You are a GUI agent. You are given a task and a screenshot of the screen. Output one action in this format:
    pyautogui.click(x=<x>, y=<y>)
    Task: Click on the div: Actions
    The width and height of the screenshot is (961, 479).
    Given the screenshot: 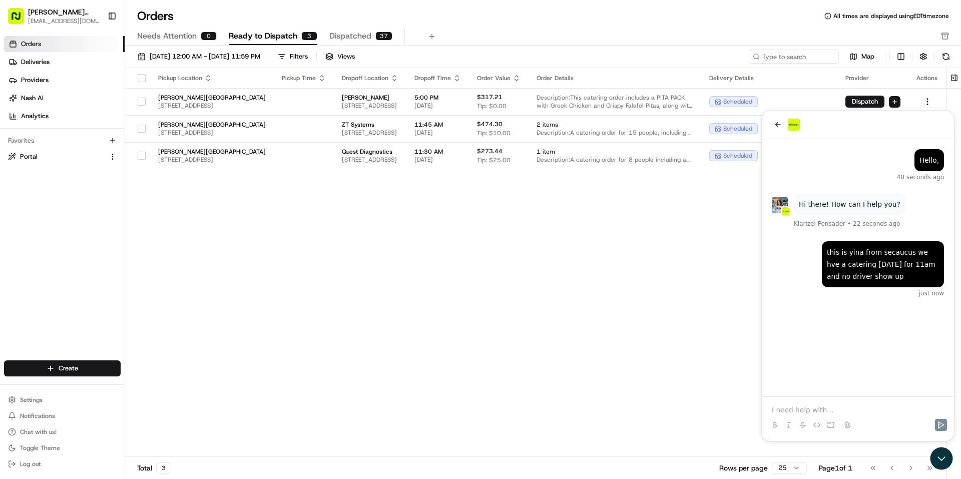 What is the action you would take?
    pyautogui.click(x=928, y=78)
    